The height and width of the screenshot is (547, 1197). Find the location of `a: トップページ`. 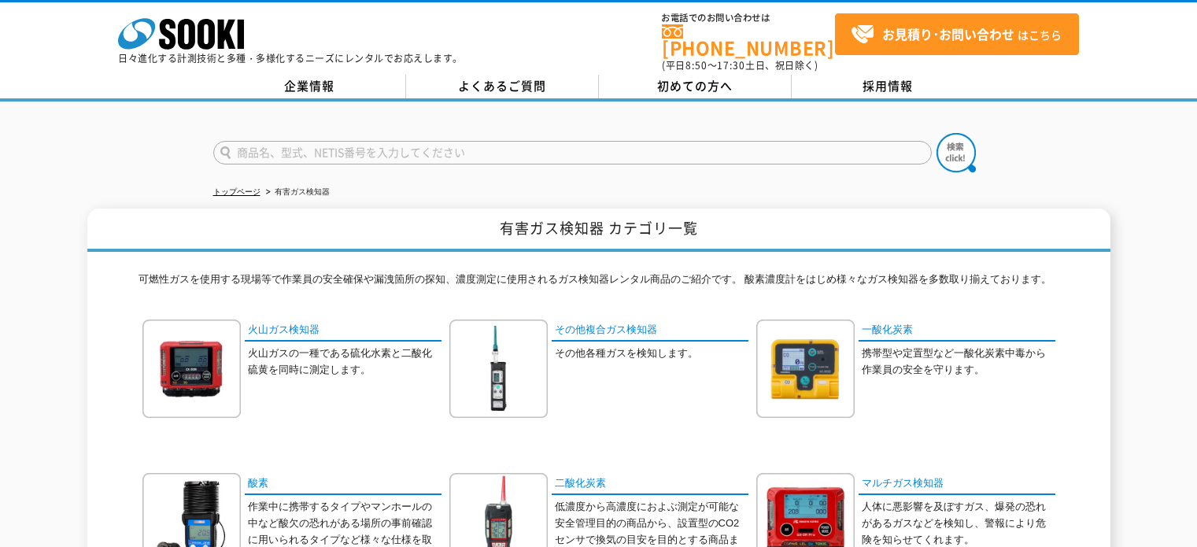

a: トップページ is located at coordinates (237, 191).